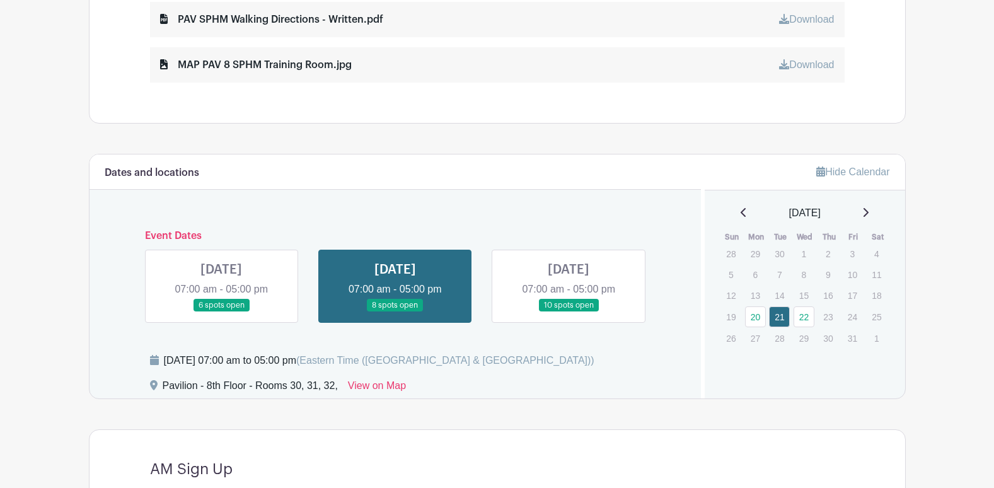 The width and height of the screenshot is (994, 488). I want to click on p: 11, so click(876, 274).